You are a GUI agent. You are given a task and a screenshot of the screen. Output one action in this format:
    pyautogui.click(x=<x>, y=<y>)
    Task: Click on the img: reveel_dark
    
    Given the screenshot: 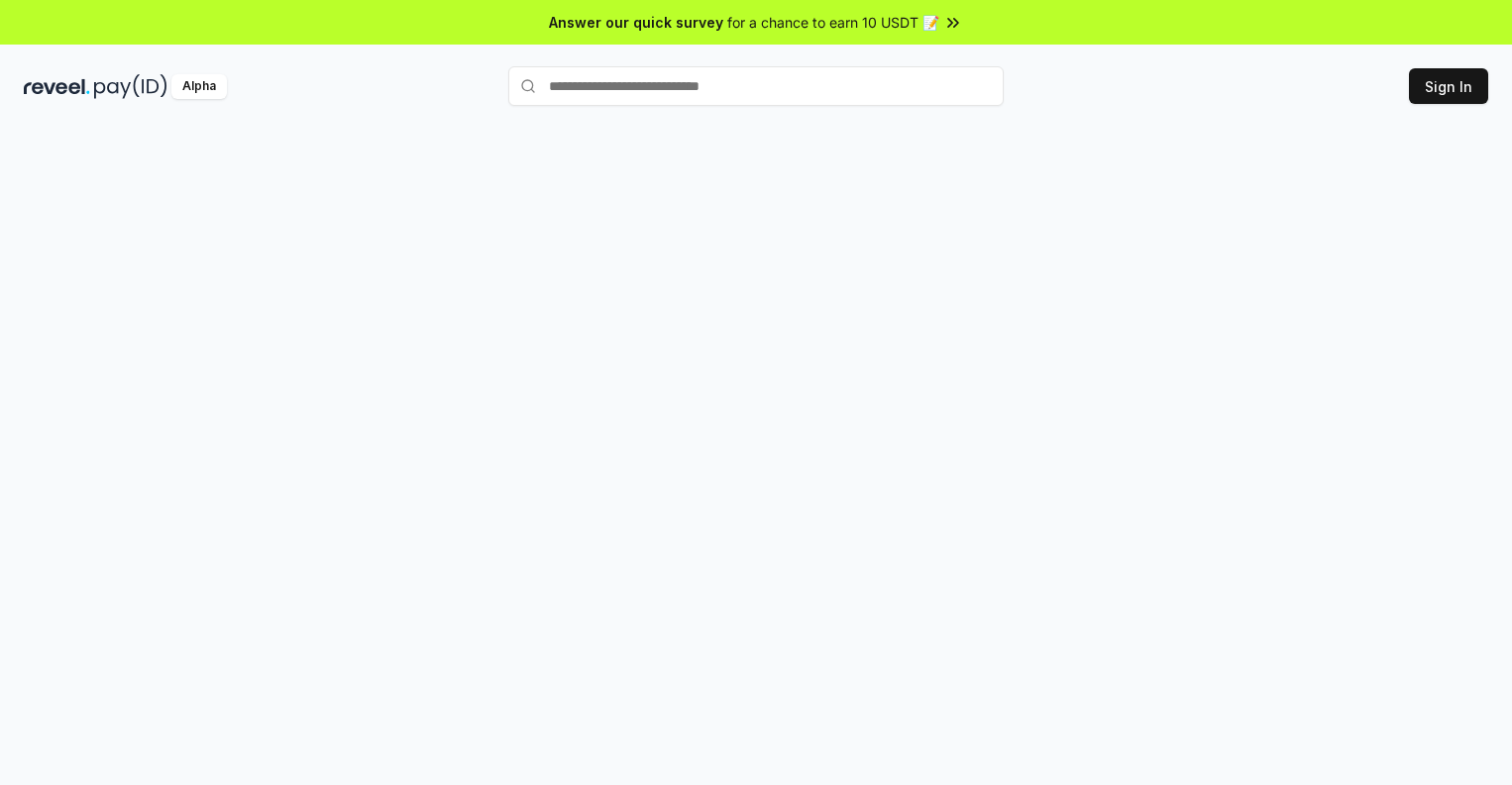 What is the action you would take?
    pyautogui.click(x=57, y=86)
    